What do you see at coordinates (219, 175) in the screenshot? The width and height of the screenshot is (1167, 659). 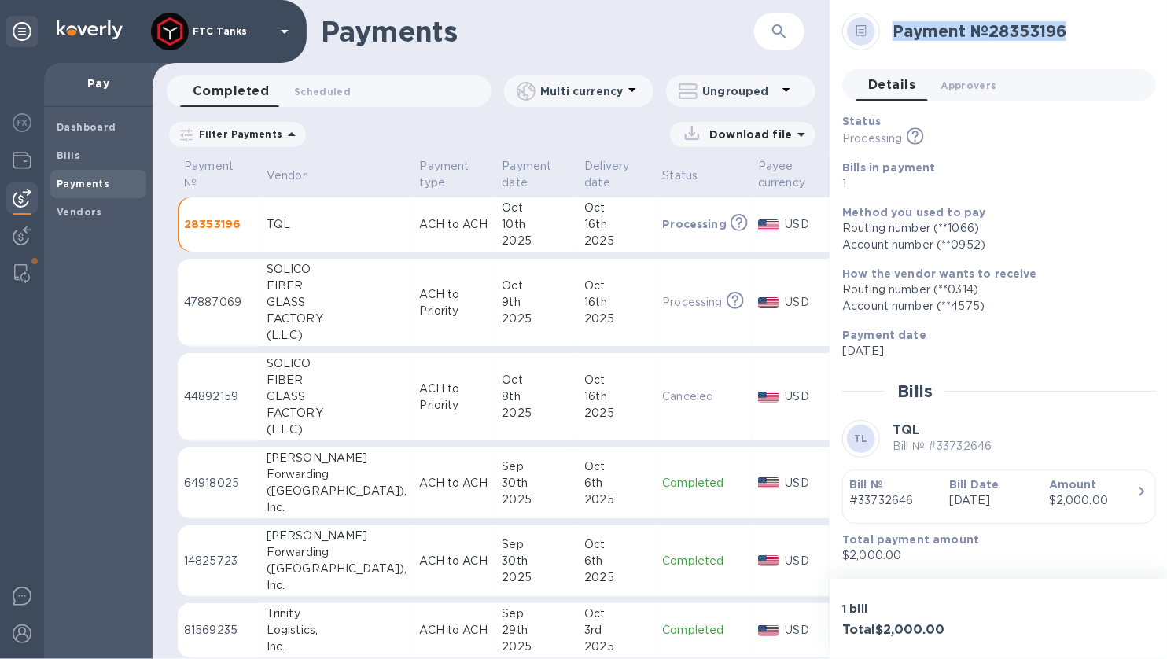 I see `span: Payment №` at bounding box center [219, 175].